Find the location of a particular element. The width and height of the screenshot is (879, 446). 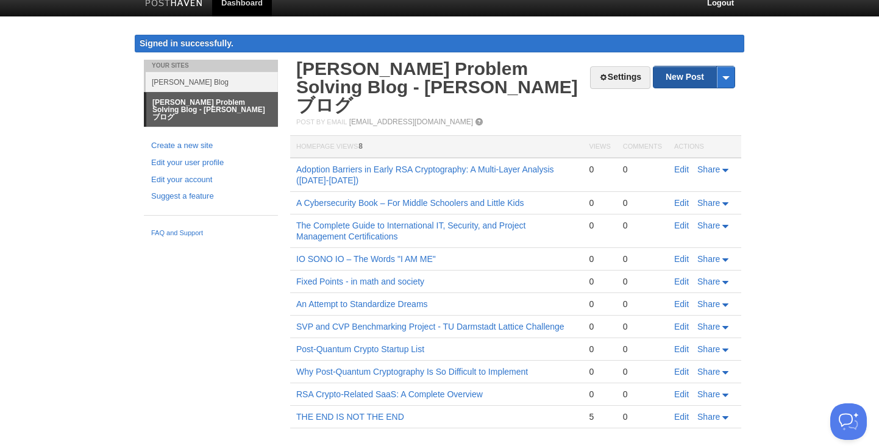

a: RSA Crypto-Related SaaS: A Complete Overview is located at coordinates (389, 394).